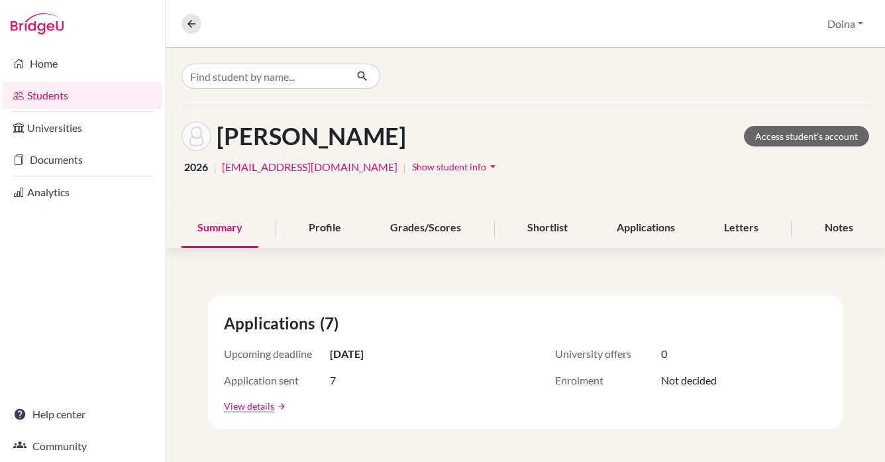 This screenshot has height=462, width=885. Describe the element at coordinates (220, 228) in the screenshot. I see `div: Summary` at that location.